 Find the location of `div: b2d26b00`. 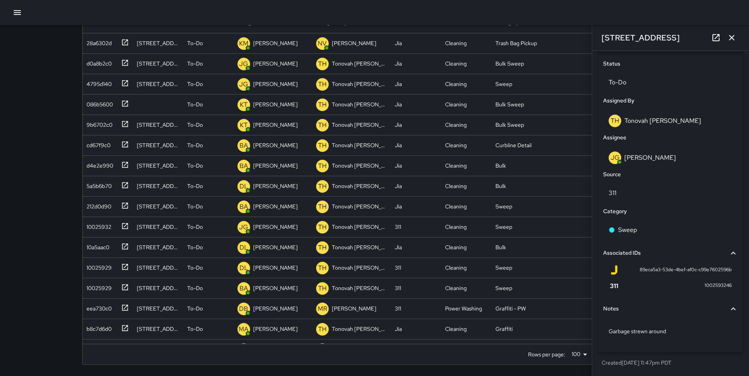

div: b2d26b00 is located at coordinates (98, 348).